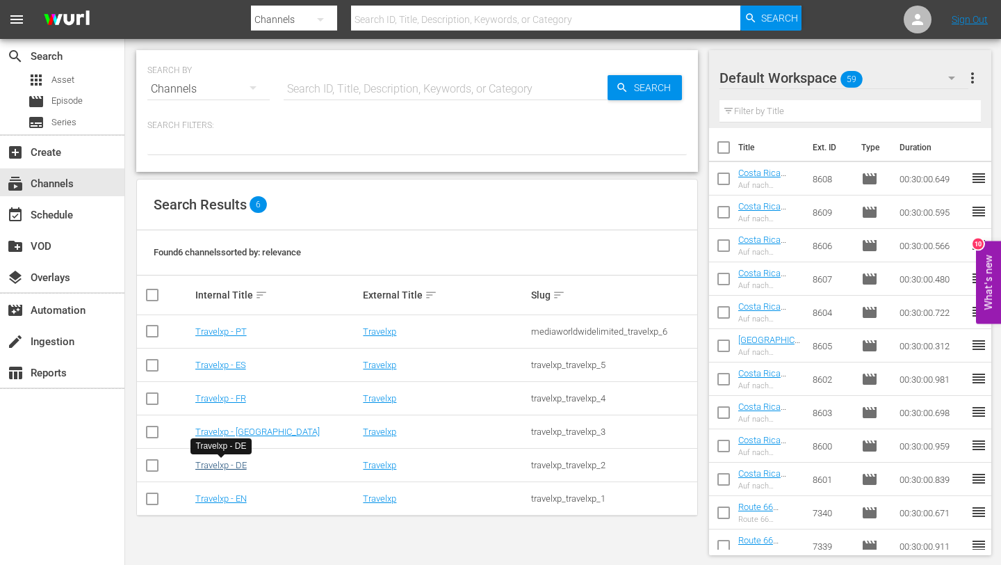 This screenshot has width=1001, height=565. Describe the element at coordinates (832, 379) in the screenshot. I see `td: 8602` at that location.